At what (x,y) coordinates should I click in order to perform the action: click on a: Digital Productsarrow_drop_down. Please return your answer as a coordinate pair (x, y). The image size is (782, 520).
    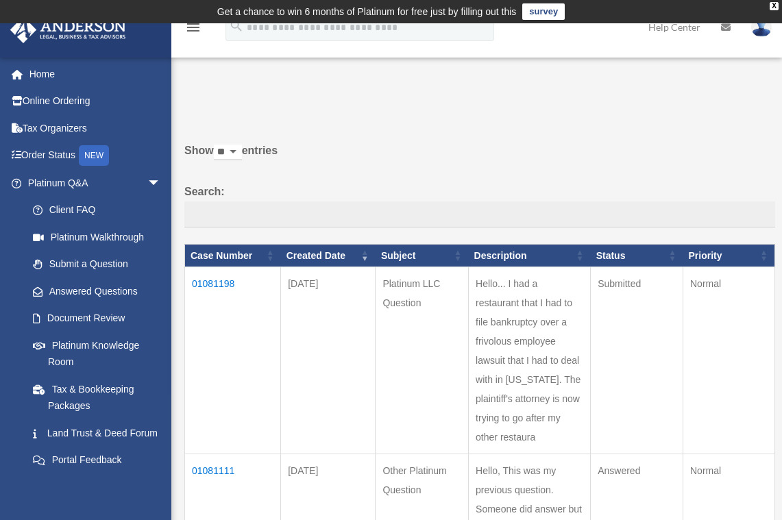
    Looking at the image, I should click on (95, 487).